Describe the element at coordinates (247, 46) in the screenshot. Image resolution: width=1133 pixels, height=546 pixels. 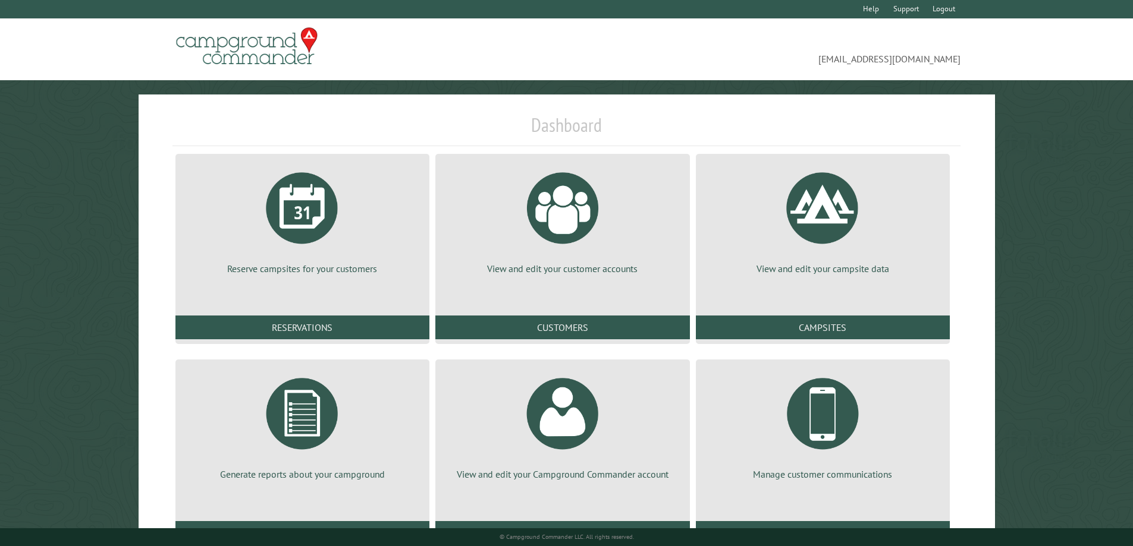
I see `img: Campground Commander` at that location.